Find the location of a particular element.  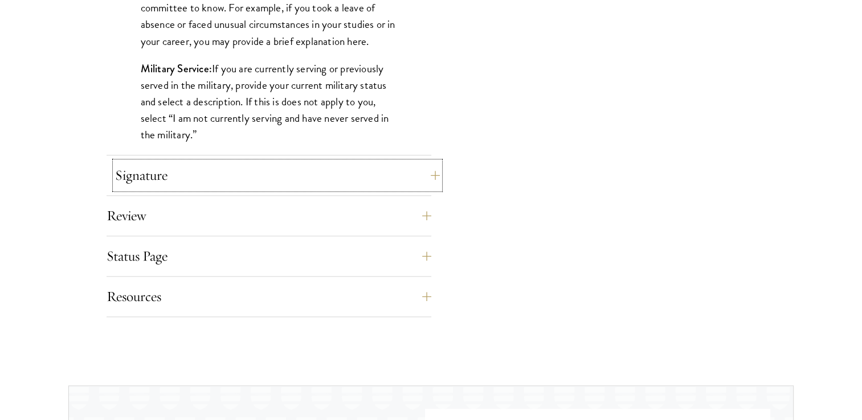

button: Resources is located at coordinates (269, 297).